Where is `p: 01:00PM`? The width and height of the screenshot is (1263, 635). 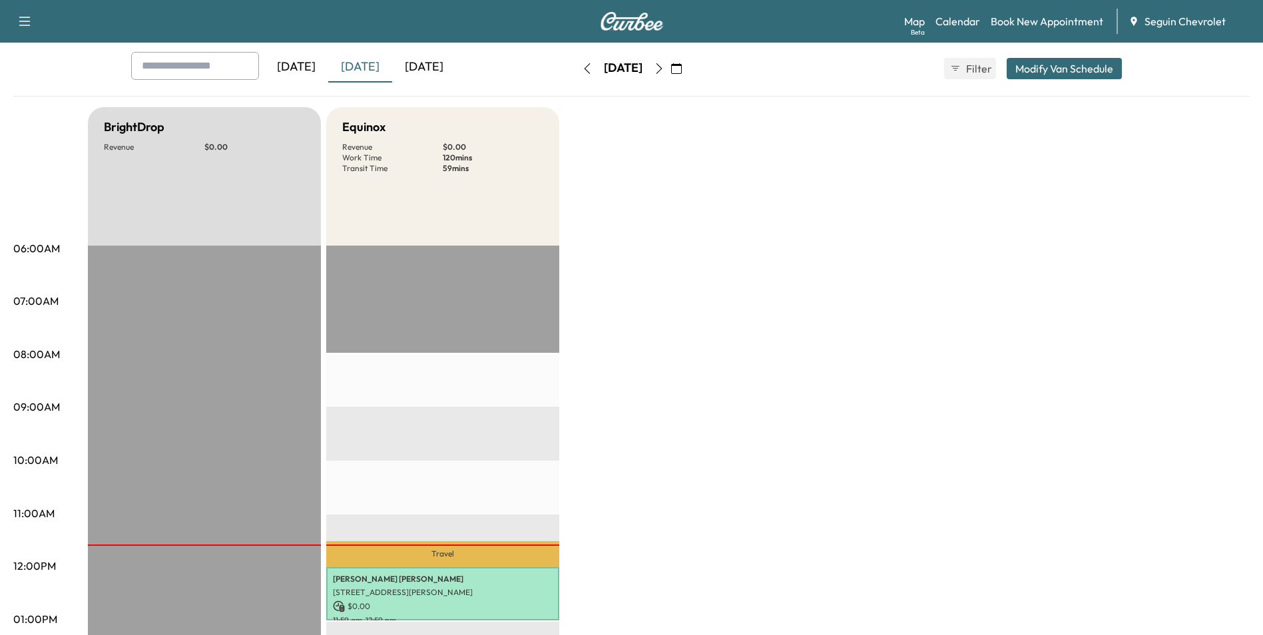 p: 01:00PM is located at coordinates (35, 619).